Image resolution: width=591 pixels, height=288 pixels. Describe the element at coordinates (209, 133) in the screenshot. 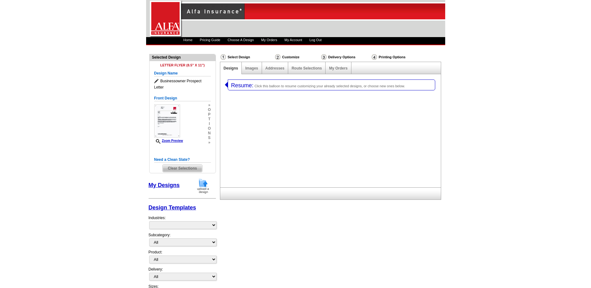

I see `span: n` at that location.